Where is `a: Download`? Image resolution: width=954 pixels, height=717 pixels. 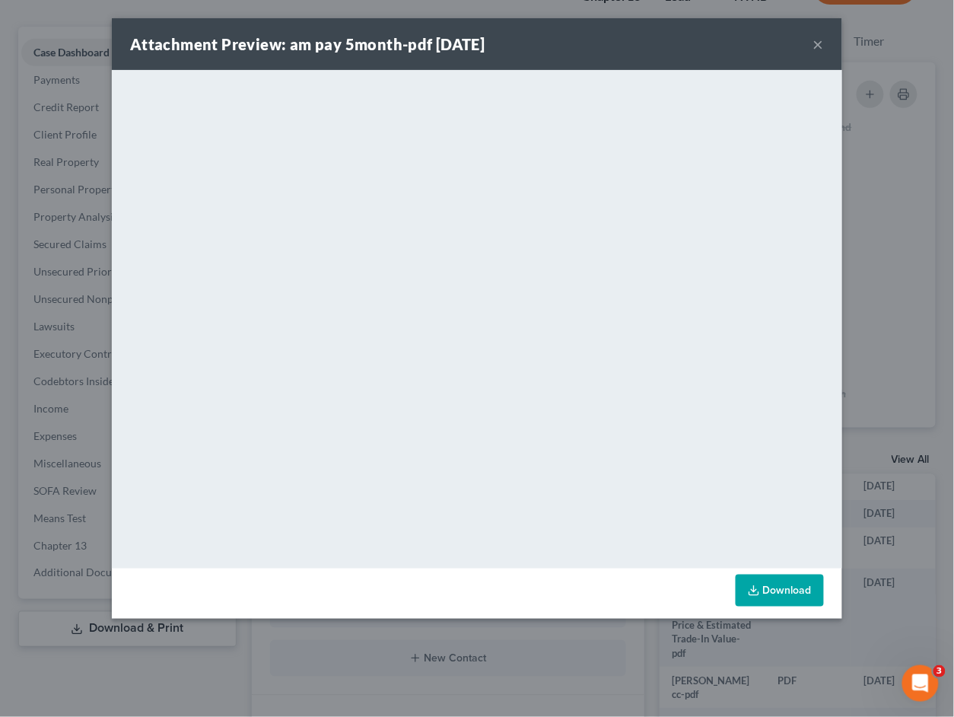
a: Download is located at coordinates (780, 591).